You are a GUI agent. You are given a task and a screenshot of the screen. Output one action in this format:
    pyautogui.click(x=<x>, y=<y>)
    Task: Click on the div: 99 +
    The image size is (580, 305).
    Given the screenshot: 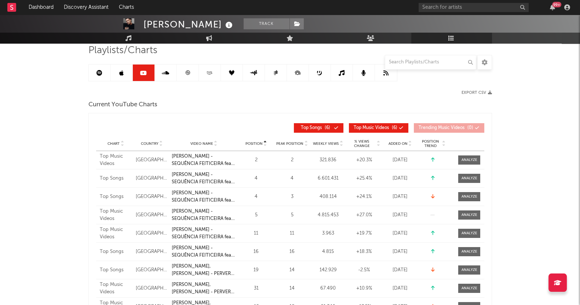 What is the action you would take?
    pyautogui.click(x=556, y=4)
    